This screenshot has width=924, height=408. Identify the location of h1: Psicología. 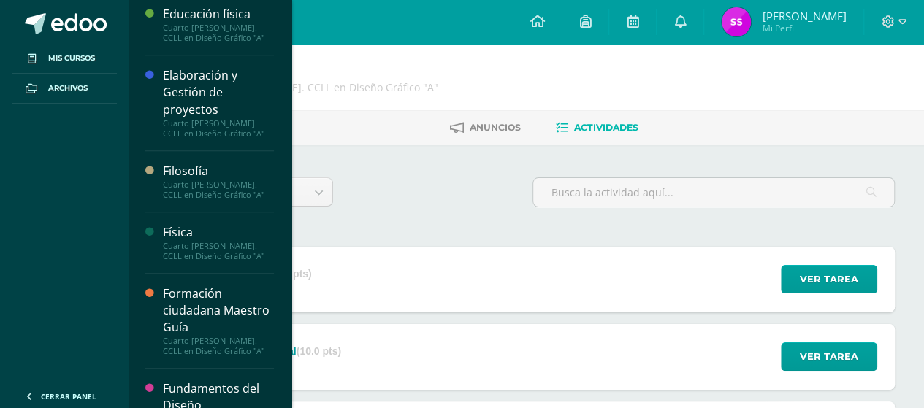
(311, 70).